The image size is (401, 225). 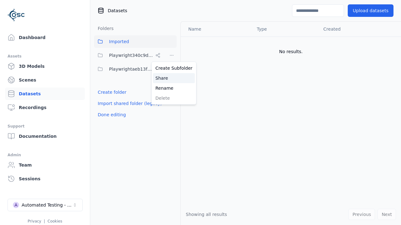 I want to click on a: Delete, so click(x=174, y=98).